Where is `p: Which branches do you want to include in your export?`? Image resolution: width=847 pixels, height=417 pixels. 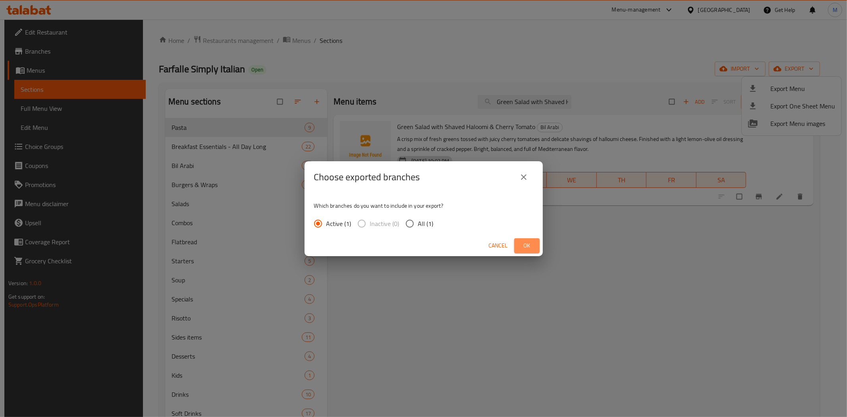
p: Which branches do you want to include in your export? is located at coordinates (424, 206).